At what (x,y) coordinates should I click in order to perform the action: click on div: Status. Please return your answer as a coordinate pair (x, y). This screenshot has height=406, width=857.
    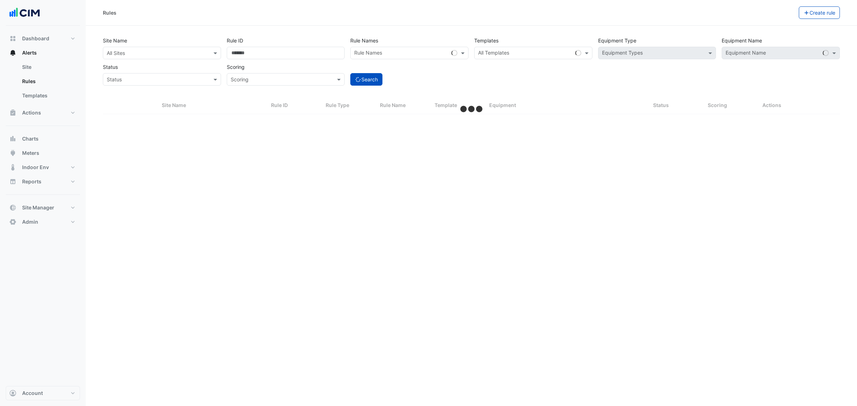
    Looking at the image, I should click on (676, 105).